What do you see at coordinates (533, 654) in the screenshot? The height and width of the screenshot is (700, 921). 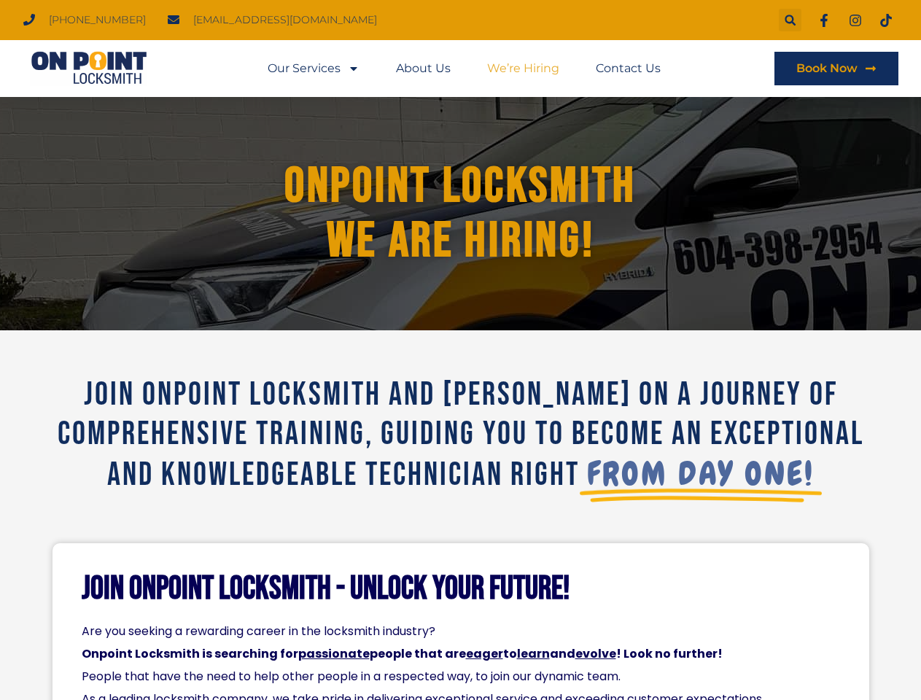 I see `u: learn` at bounding box center [533, 654].